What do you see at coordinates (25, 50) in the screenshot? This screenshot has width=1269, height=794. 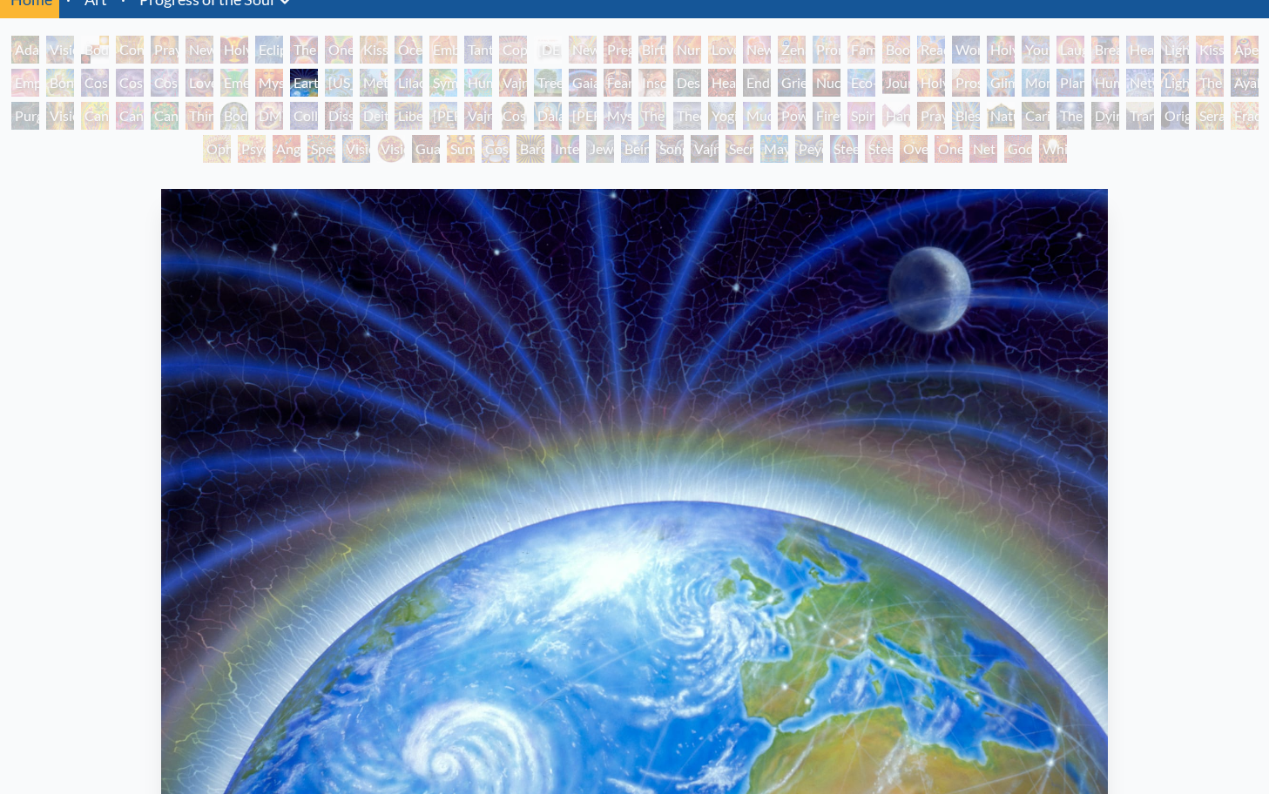 I see `div: Adam & Eve` at bounding box center [25, 50].